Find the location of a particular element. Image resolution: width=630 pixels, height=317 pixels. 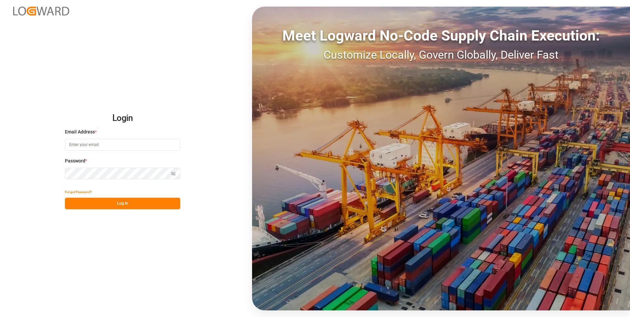

h2: Login is located at coordinates (123, 118).